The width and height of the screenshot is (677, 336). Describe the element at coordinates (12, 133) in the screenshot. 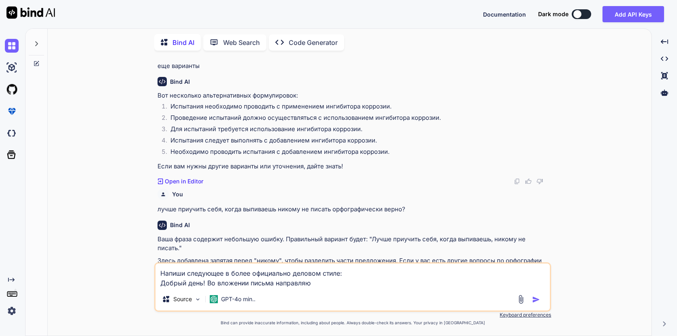

I see `img: darkCloudIdeIcon` at that location.